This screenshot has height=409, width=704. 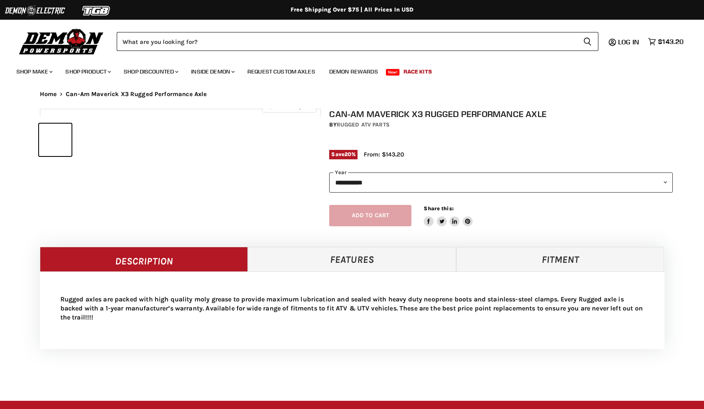 What do you see at coordinates (501, 182) in the screenshot?
I see `select: year` at bounding box center [501, 182].